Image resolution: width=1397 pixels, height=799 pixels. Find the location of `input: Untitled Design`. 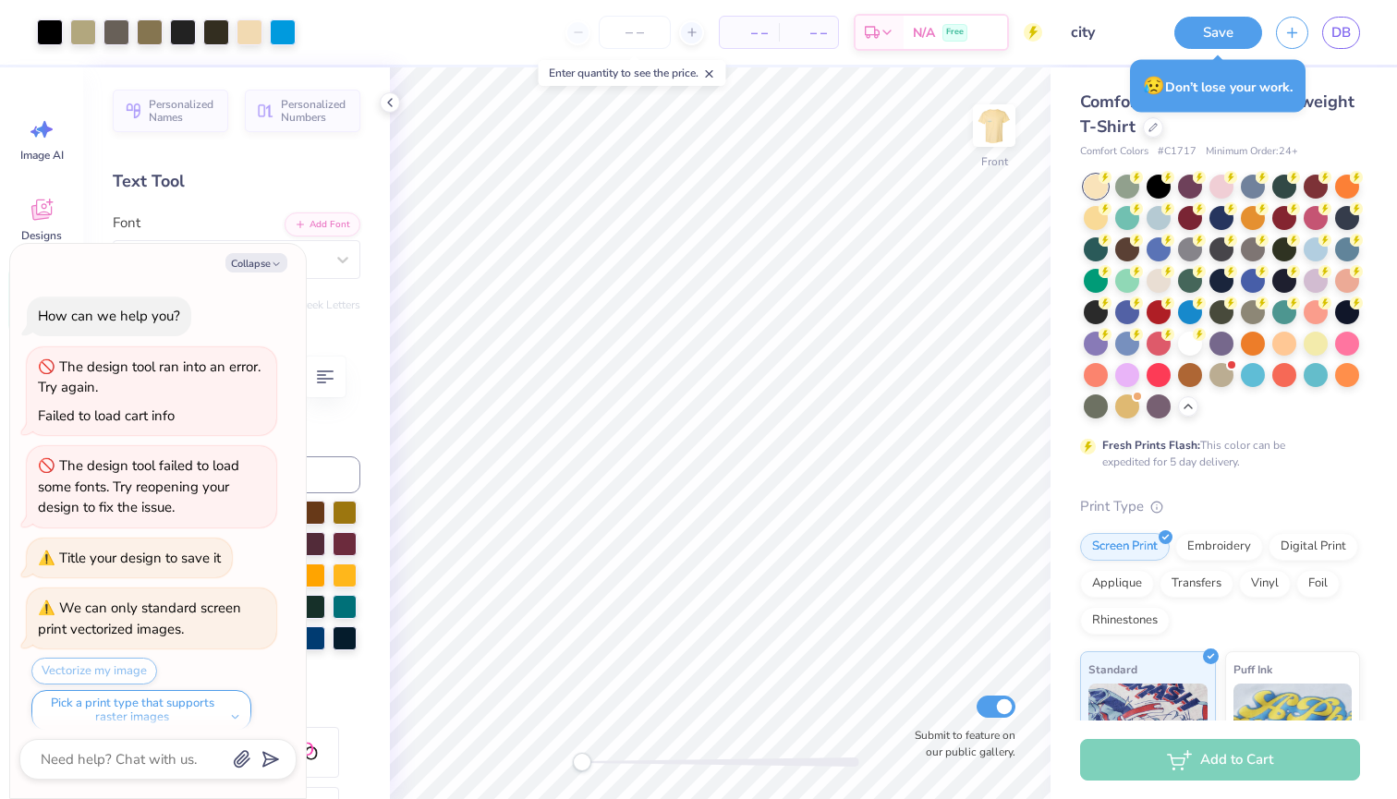

input: Untitled Design is located at coordinates (1101, 32).